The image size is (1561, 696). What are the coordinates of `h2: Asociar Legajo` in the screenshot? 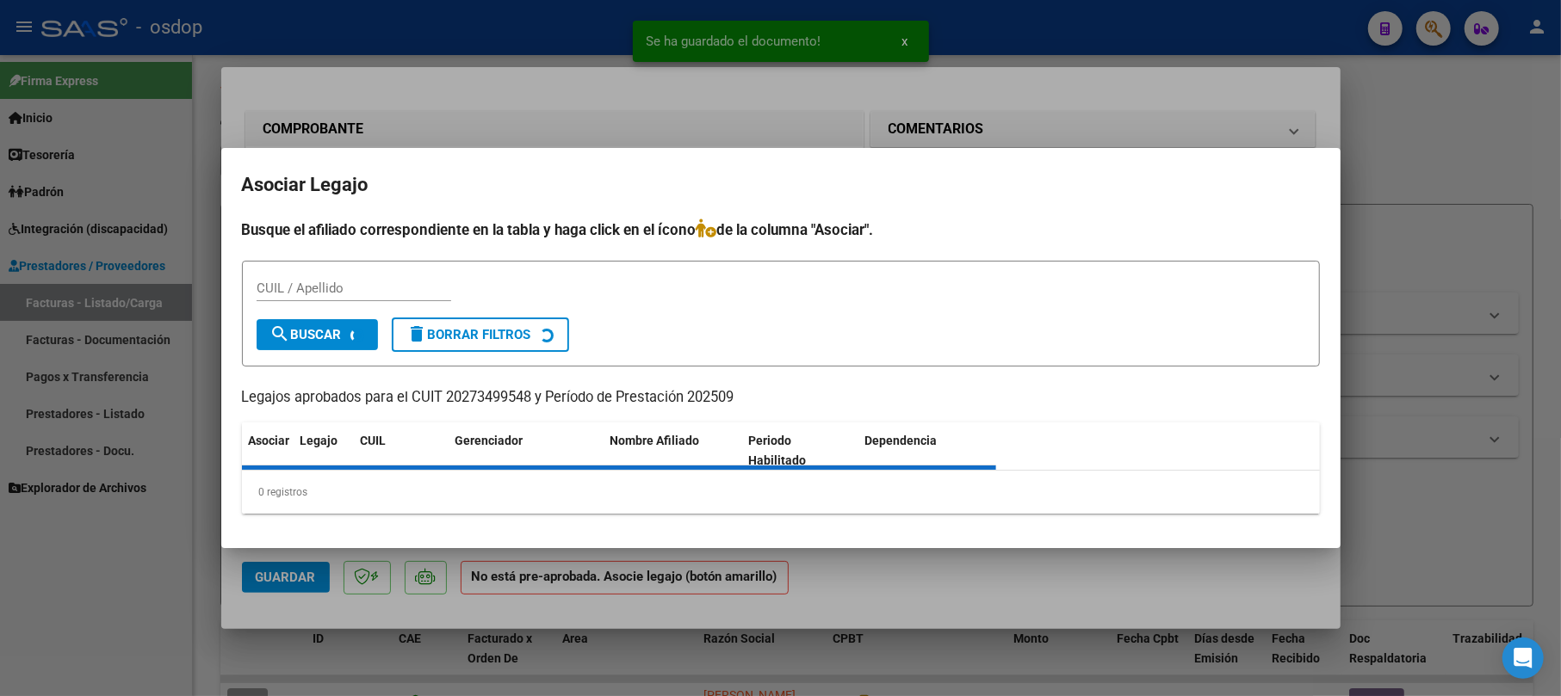 It's located at (781, 185).